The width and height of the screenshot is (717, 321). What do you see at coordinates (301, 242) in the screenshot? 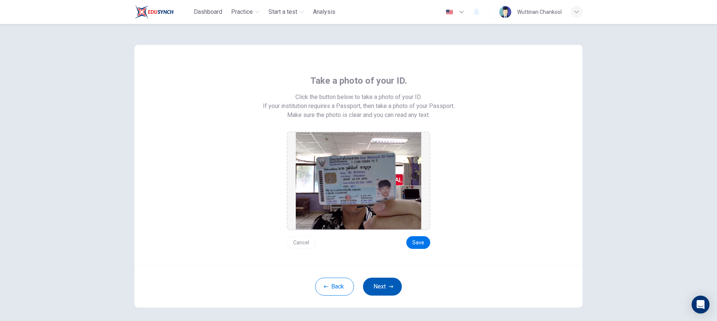
I see `button: Cancel` at bounding box center [301, 242].